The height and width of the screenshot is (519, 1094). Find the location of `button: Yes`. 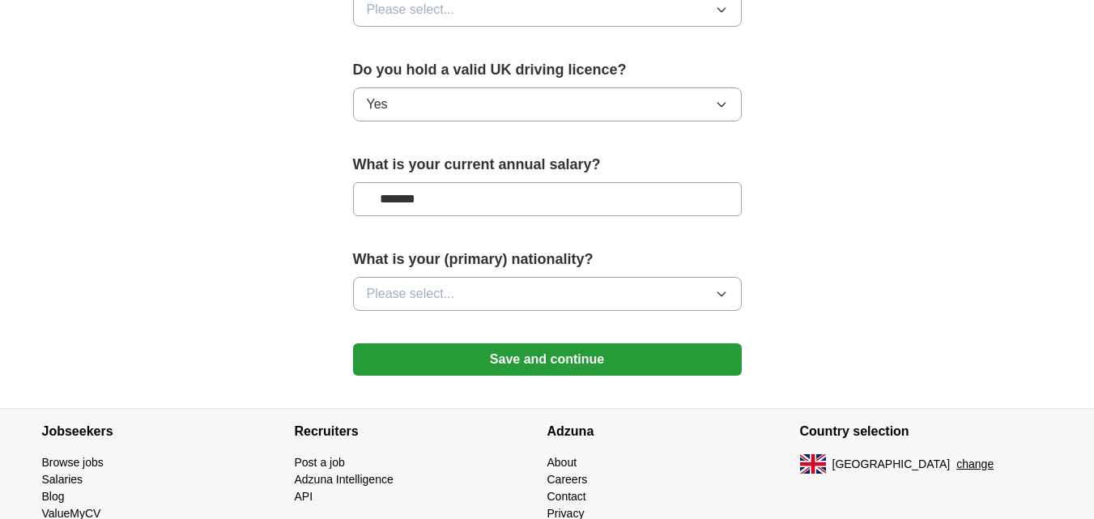

button: Yes is located at coordinates (547, 104).